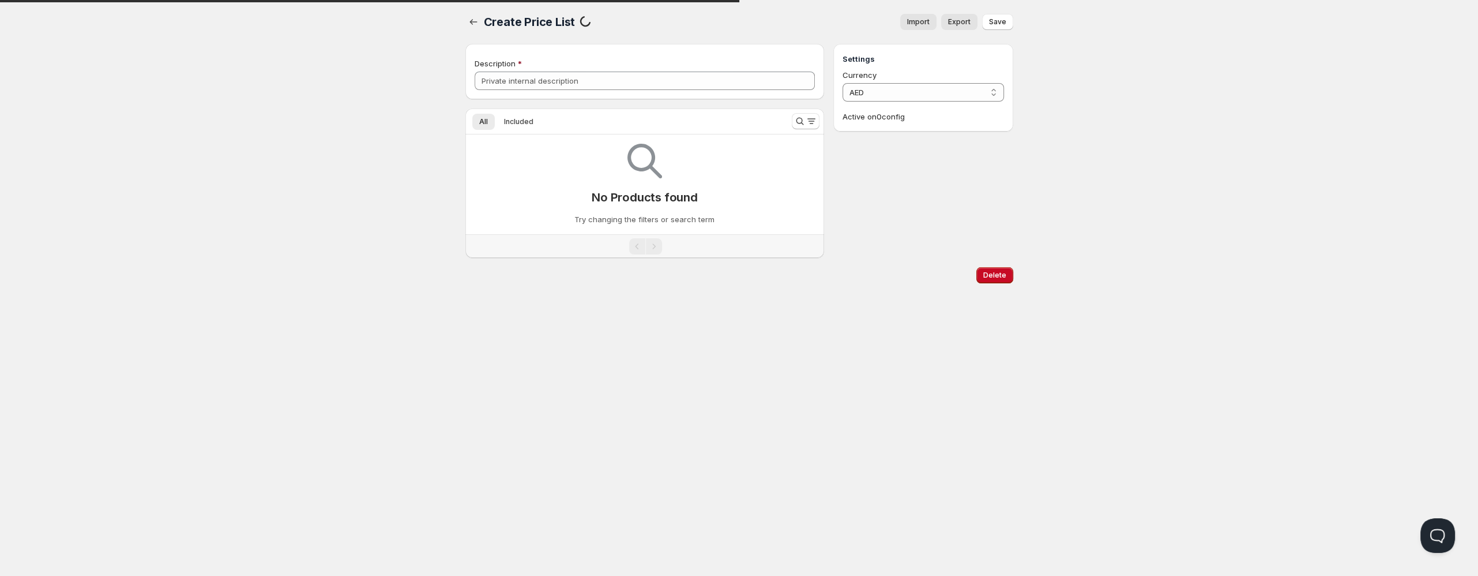 Image resolution: width=1478 pixels, height=576 pixels. Describe the element at coordinates (645, 246) in the screenshot. I see `nav: Pagination` at that location.